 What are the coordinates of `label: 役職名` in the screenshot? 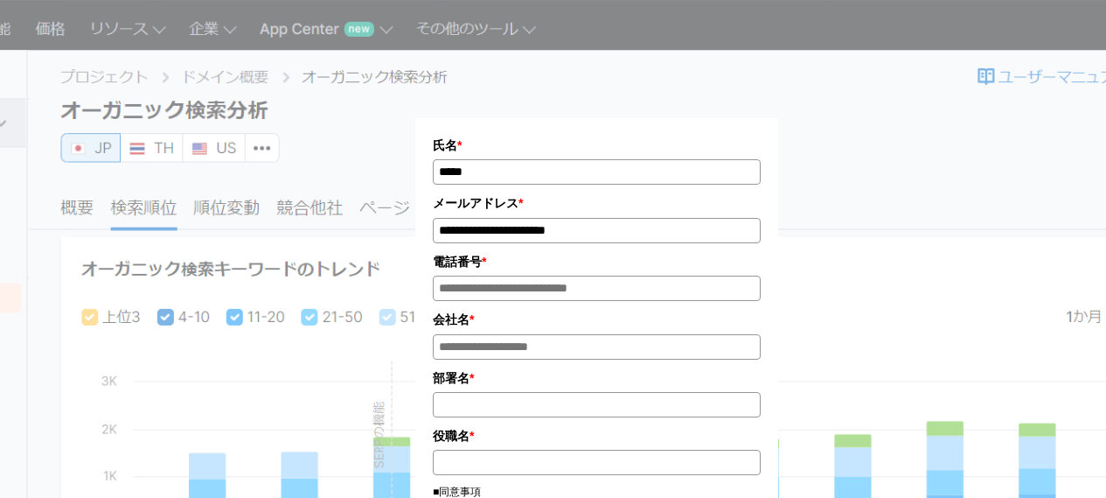 It's located at (596, 435).